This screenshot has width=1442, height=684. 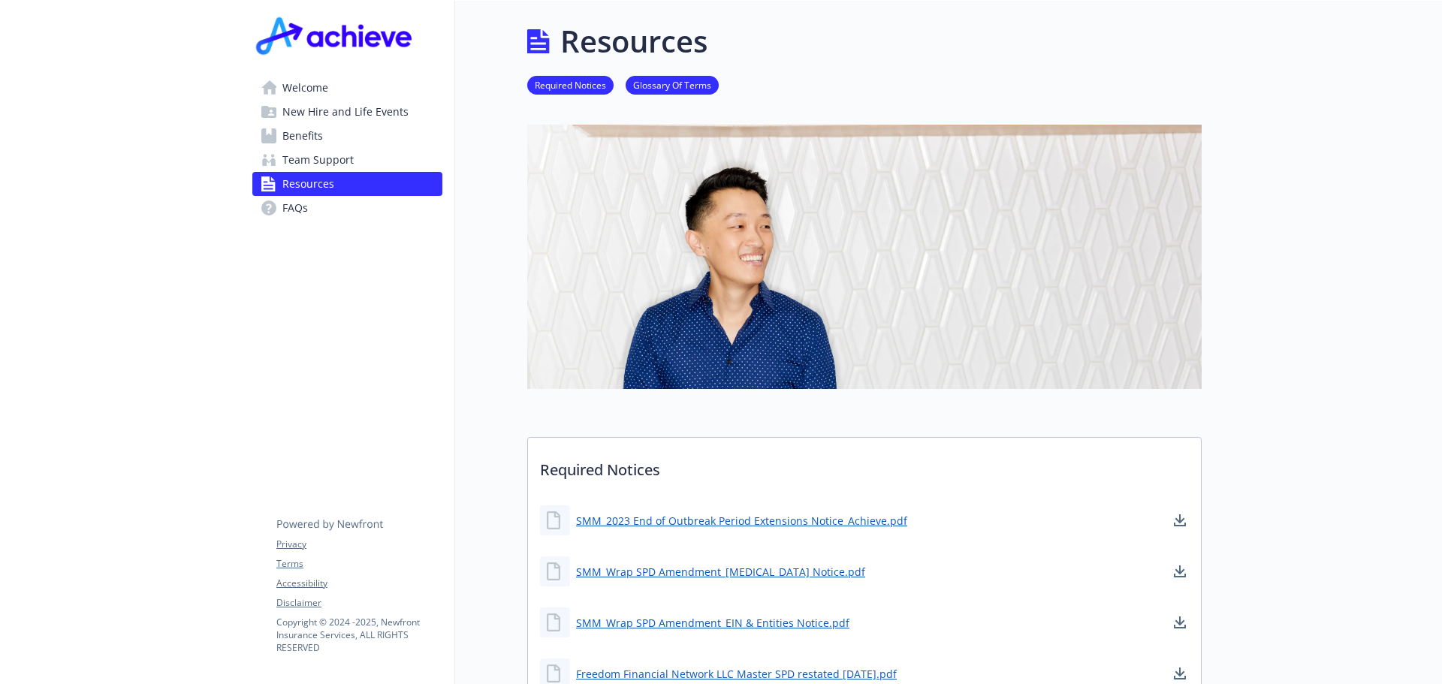 I want to click on a: FAQs, so click(x=347, y=208).